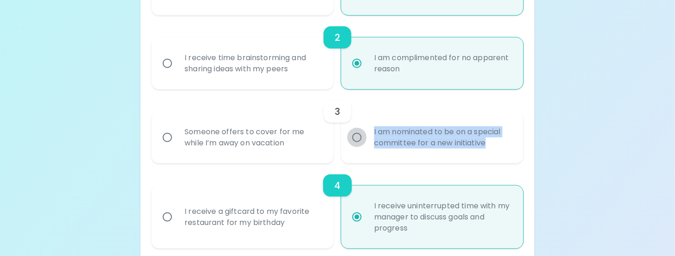 This screenshot has width=675, height=256. I want to click on h6: 3, so click(337, 112).